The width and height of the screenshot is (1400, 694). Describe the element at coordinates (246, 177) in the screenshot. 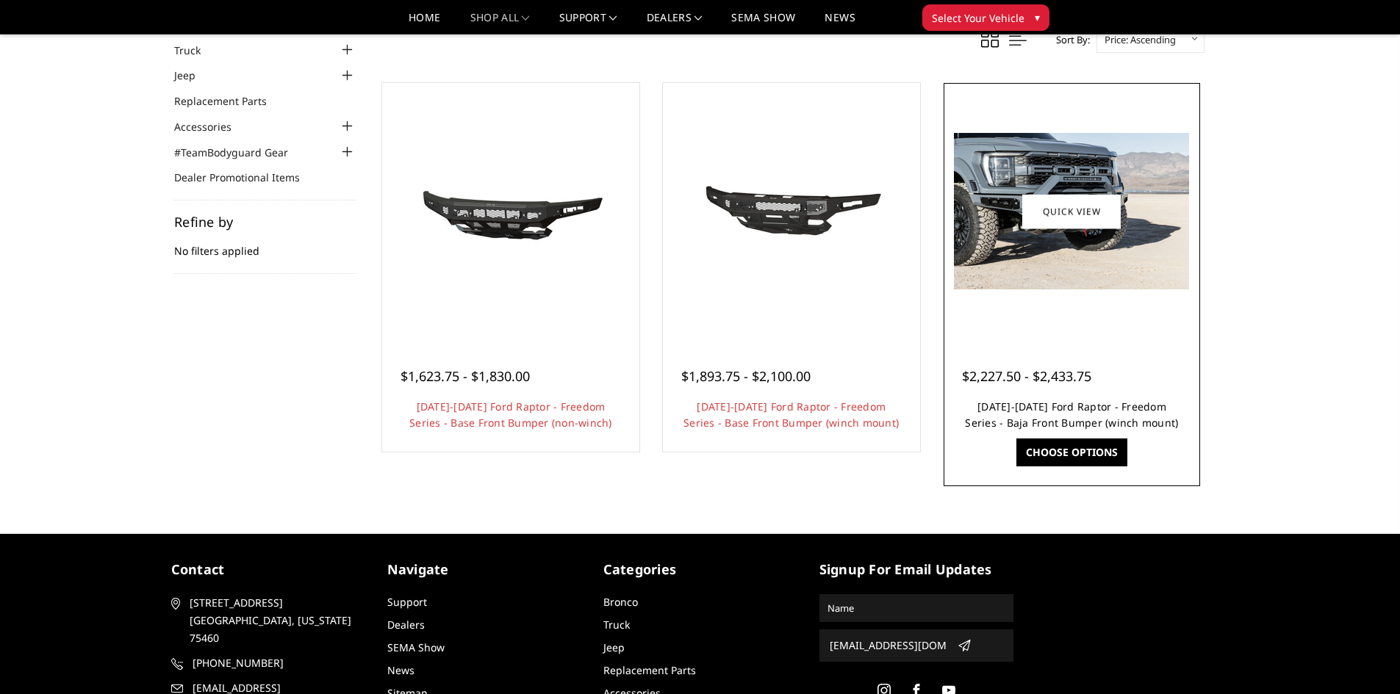

I see `a: Dealer Promotional Items` at that location.